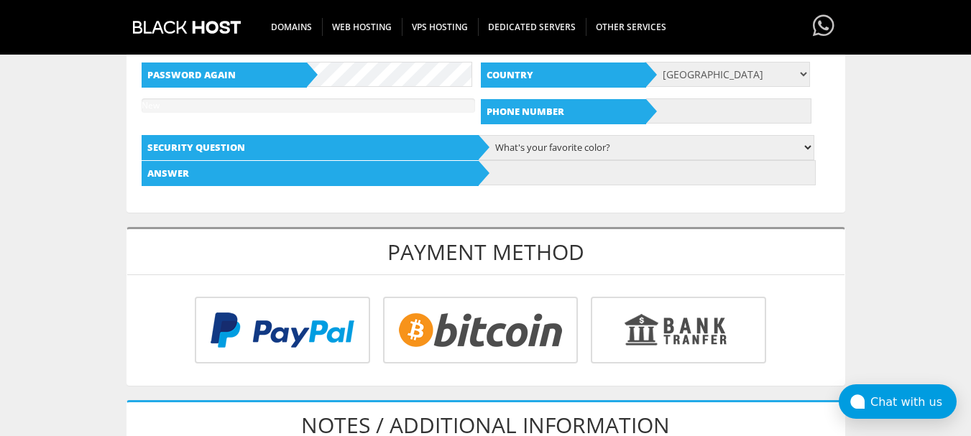 Image resolution: width=971 pixels, height=436 pixels. Describe the element at coordinates (563, 111) in the screenshot. I see `b: Phone Number` at that location.